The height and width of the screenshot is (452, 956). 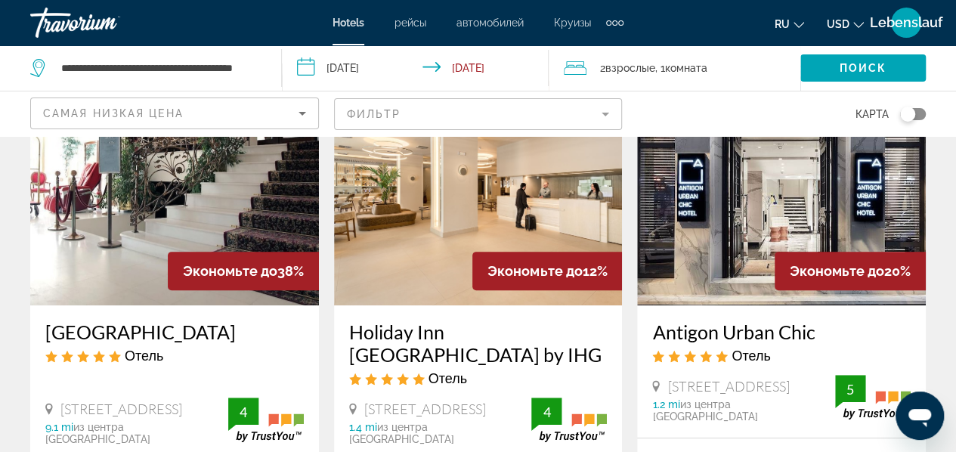 I want to click on span: , 1, so click(x=681, y=68).